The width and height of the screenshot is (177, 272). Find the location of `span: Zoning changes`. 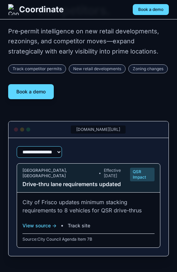

span: Zoning changes is located at coordinates (148, 69).